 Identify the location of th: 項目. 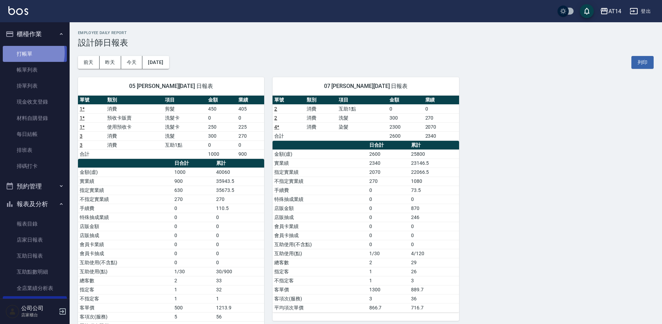
(362, 100).